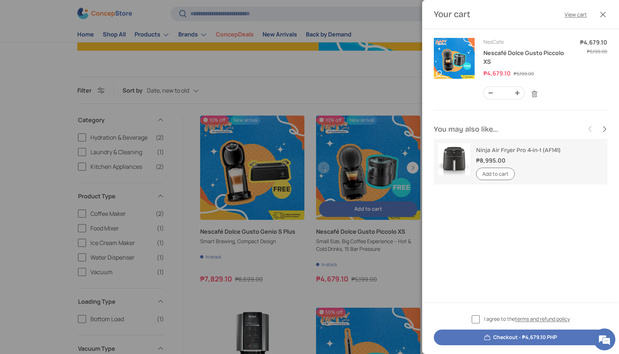 Image resolution: width=619 pixels, height=354 pixels. What do you see at coordinates (504, 93) in the screenshot?
I see `input: Quantity` at bounding box center [504, 93].